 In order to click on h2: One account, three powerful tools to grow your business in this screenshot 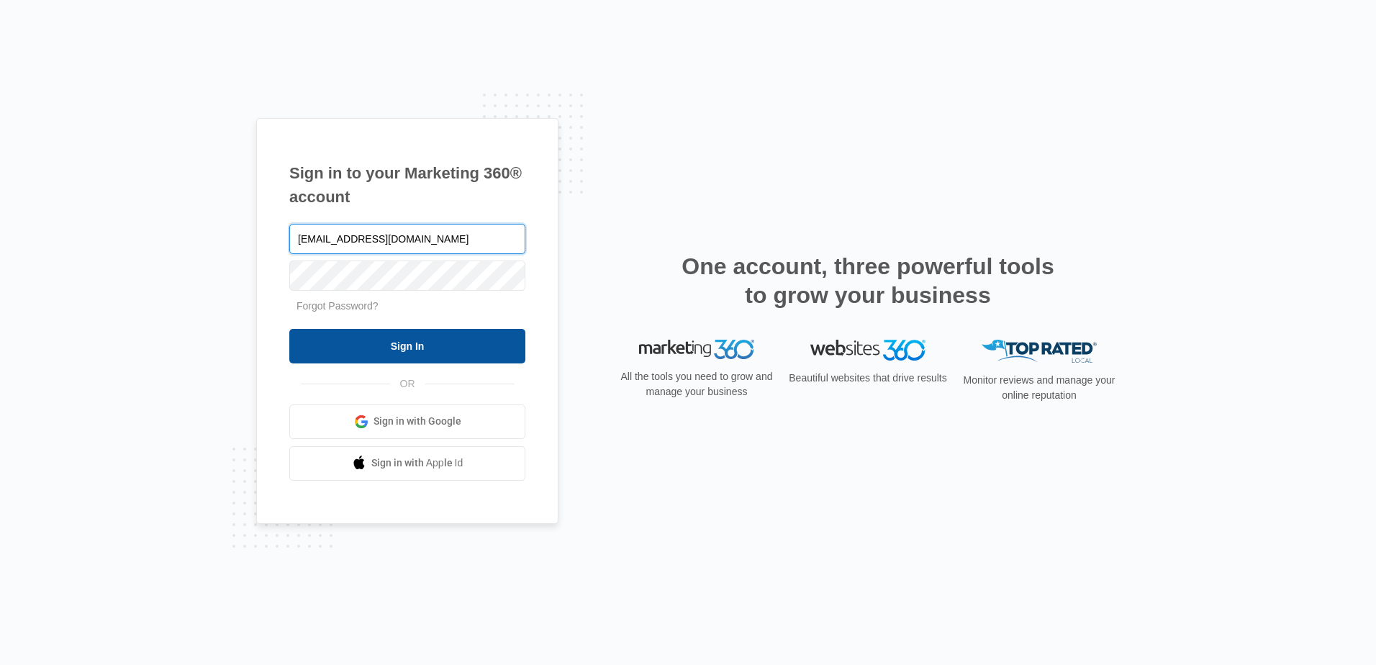, I will do `click(868, 281)`.